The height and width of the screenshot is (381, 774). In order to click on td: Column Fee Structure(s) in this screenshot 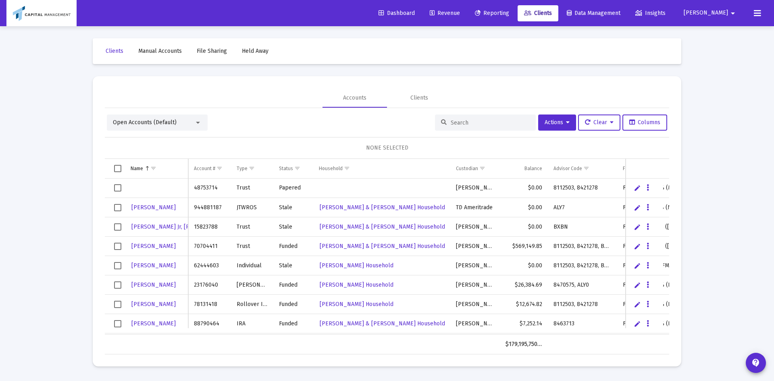, I will do `click(652, 168)`.